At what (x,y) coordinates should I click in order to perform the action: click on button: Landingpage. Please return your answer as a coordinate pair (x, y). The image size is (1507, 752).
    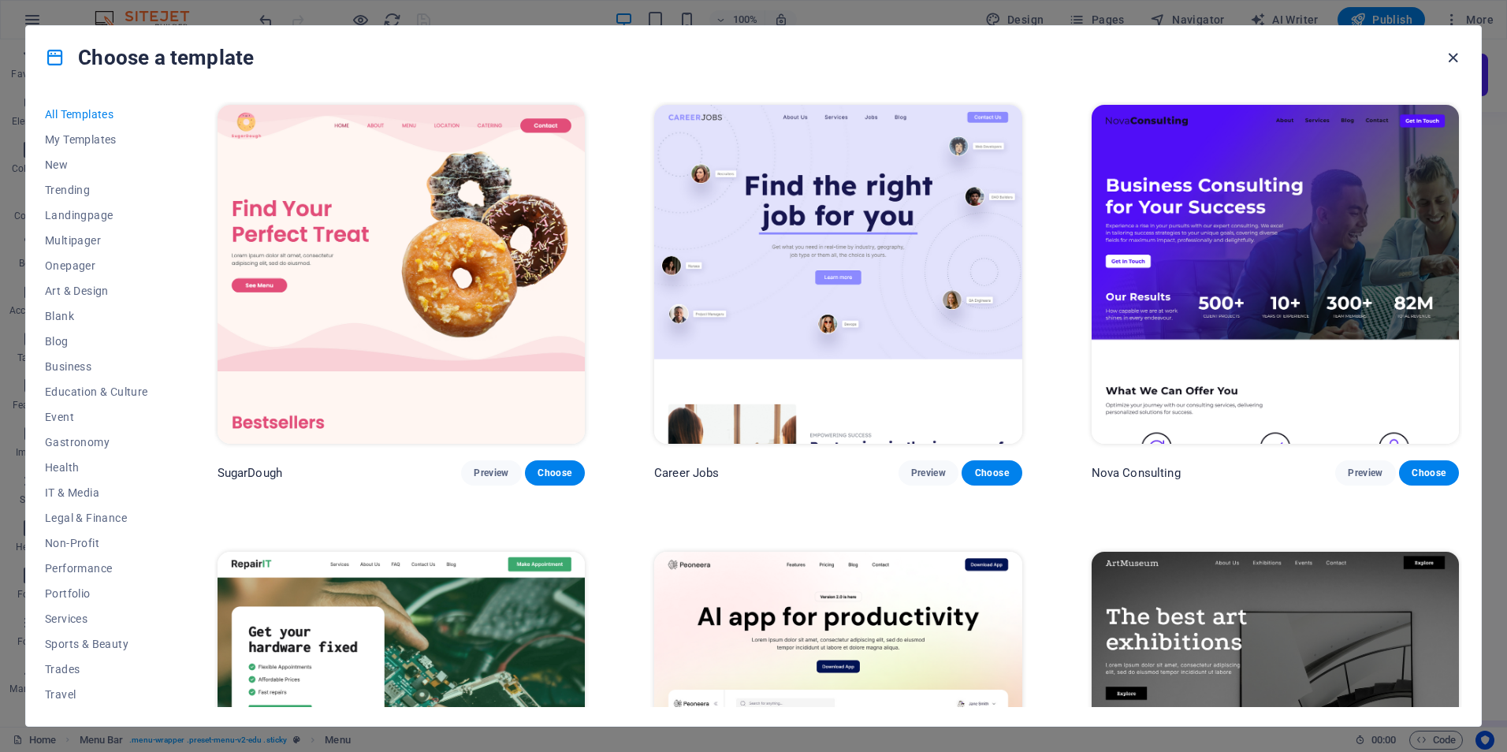
    Looking at the image, I should click on (96, 215).